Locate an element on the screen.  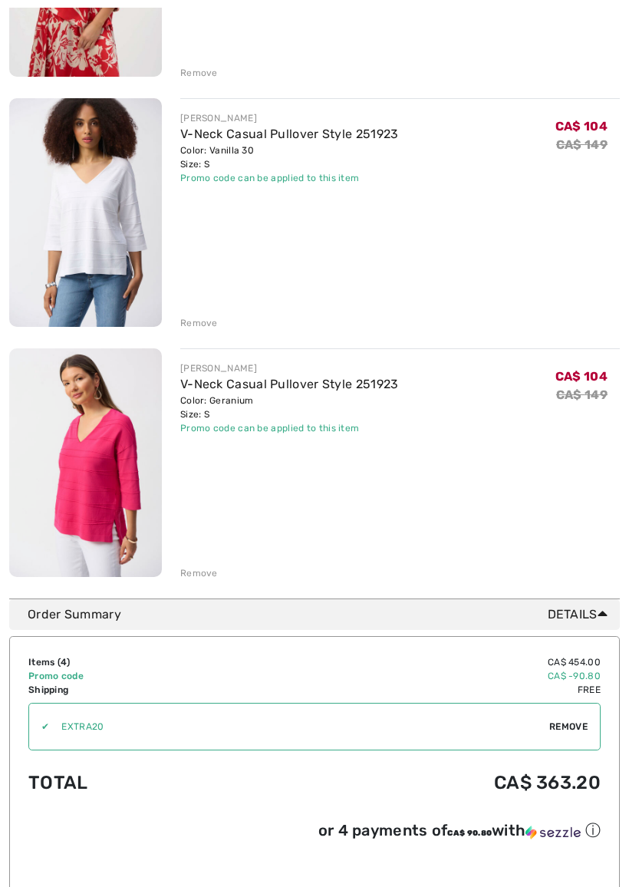
div: or 4 payments ofCA$ 90.80withSezzle Click to learn more about Sezzle is located at coordinates (314, 833).